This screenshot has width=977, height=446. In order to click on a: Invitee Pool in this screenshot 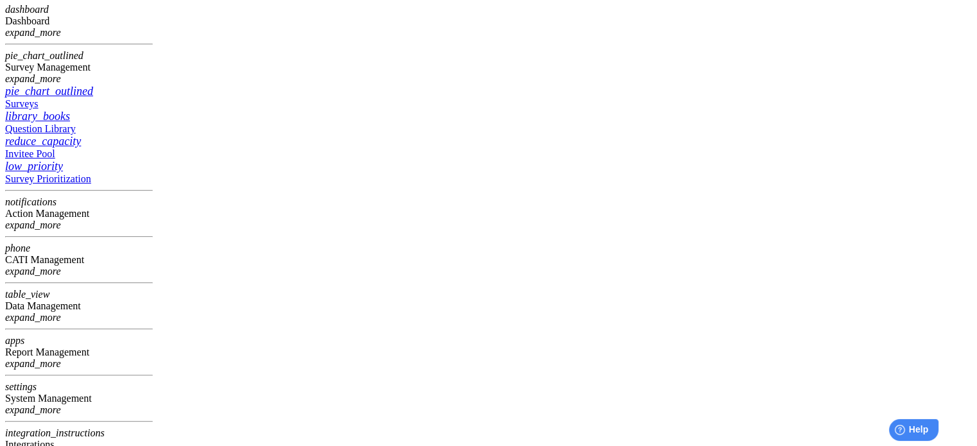, I will do `click(79, 147)`.